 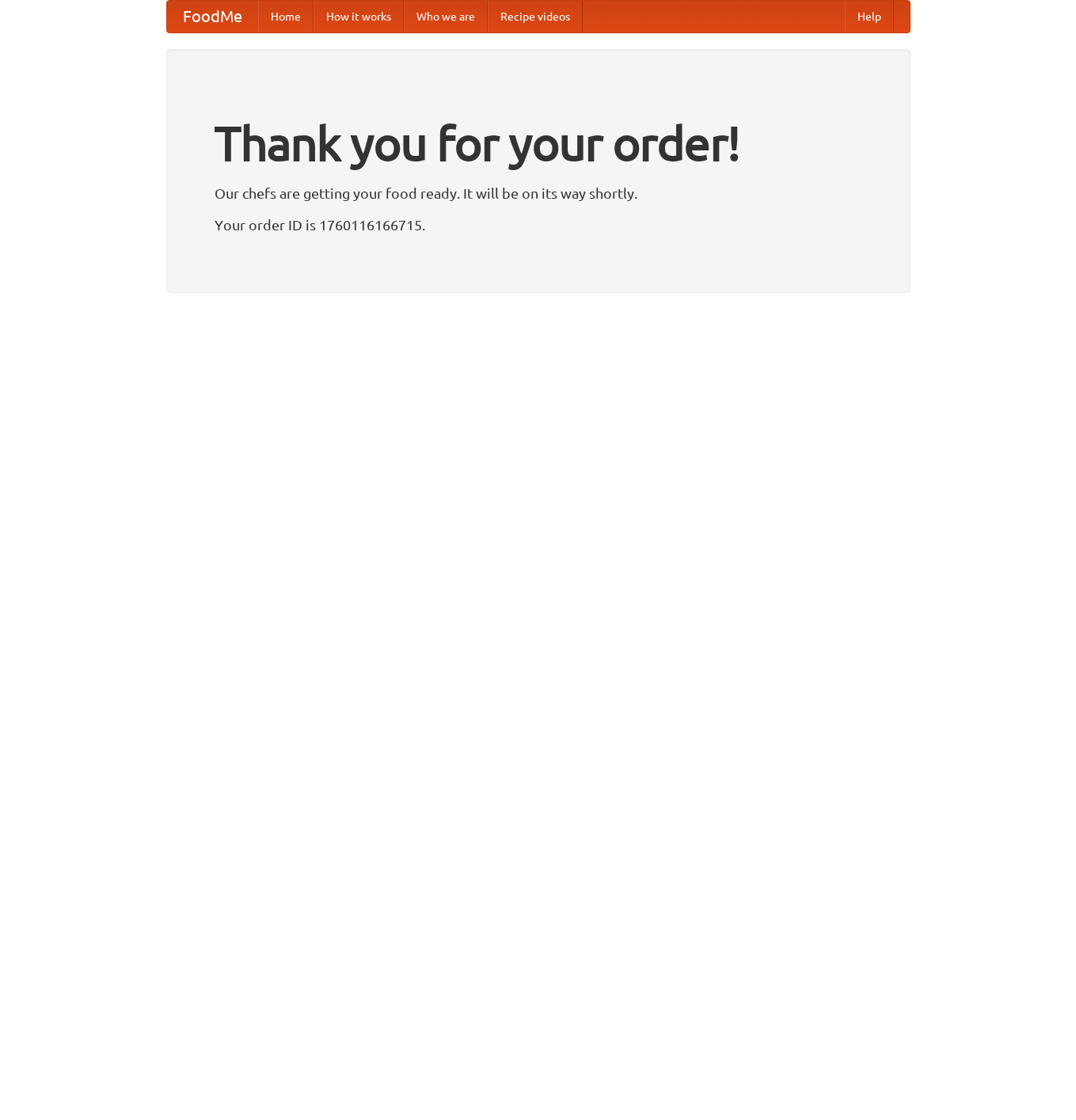 I want to click on a: FoodMe, so click(x=212, y=16).